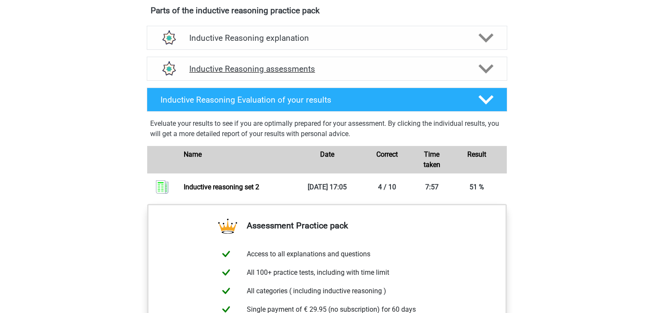  What do you see at coordinates (327, 160) in the screenshot?
I see `div: Date` at bounding box center [327, 160].